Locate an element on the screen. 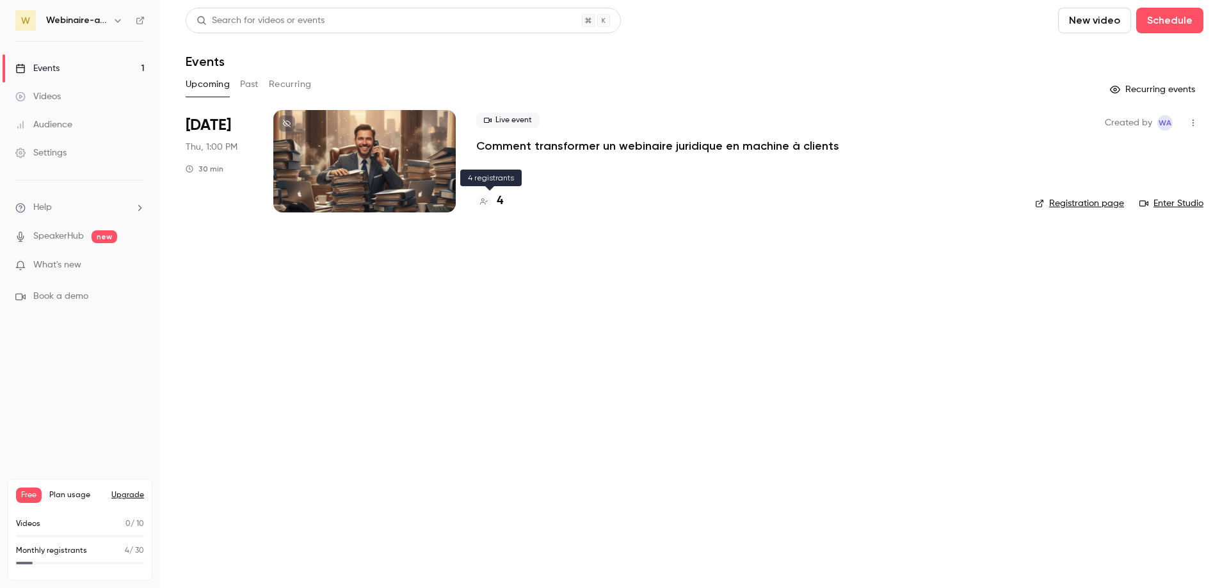 This screenshot has width=1229, height=588. li: help-dropdown-opener is located at coordinates (80, 207).